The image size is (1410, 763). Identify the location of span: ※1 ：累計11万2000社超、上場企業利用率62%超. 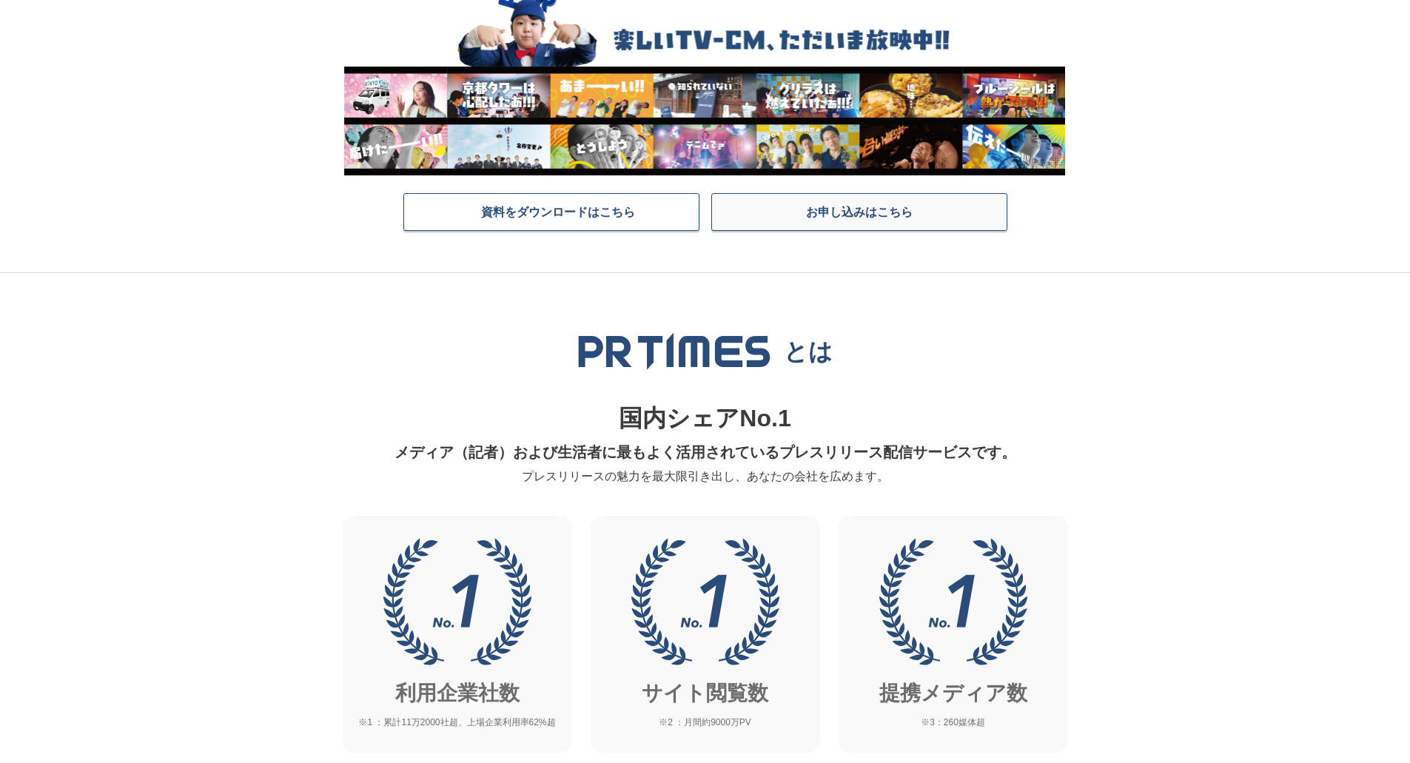
(457, 722).